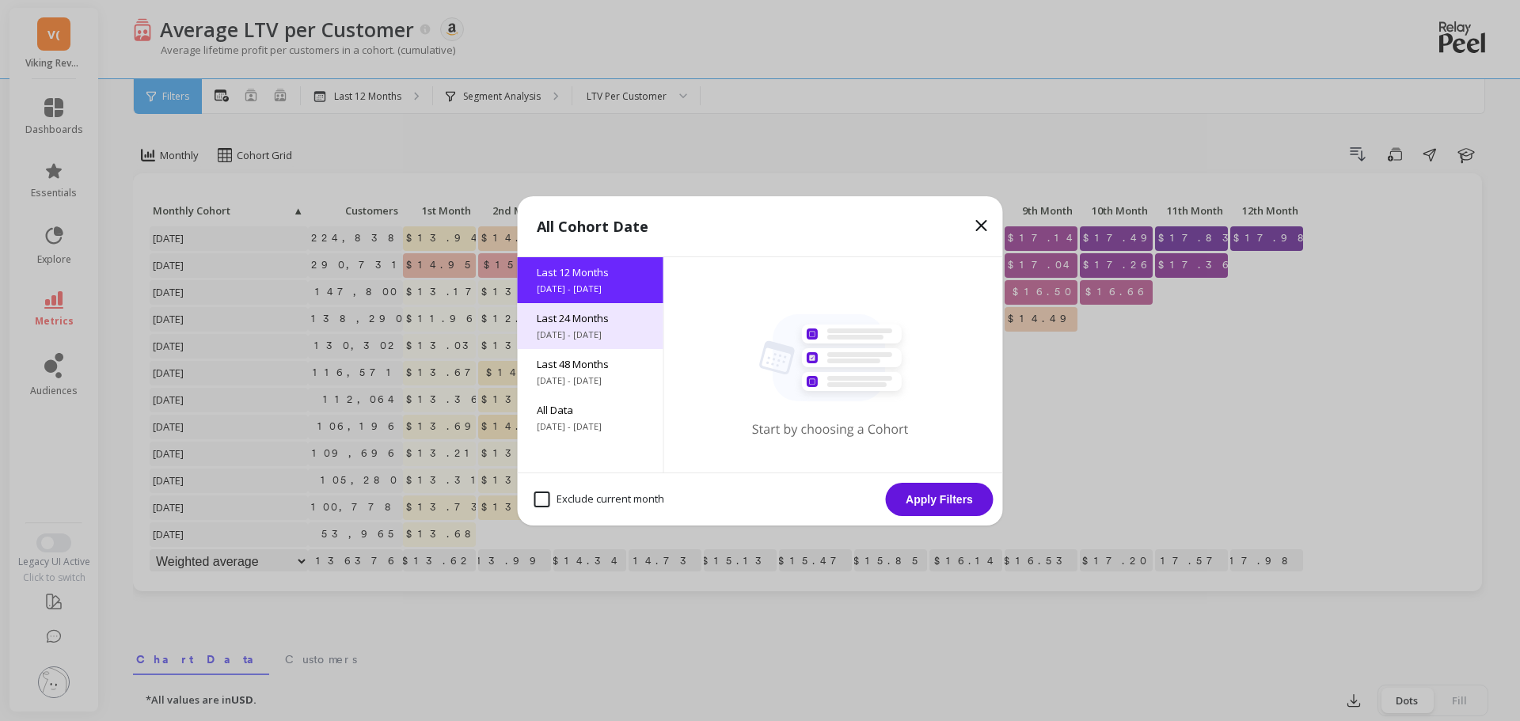 This screenshot has height=721, width=1520. What do you see at coordinates (591, 318) in the screenshot?
I see `span: Last 24 Months` at bounding box center [591, 318].